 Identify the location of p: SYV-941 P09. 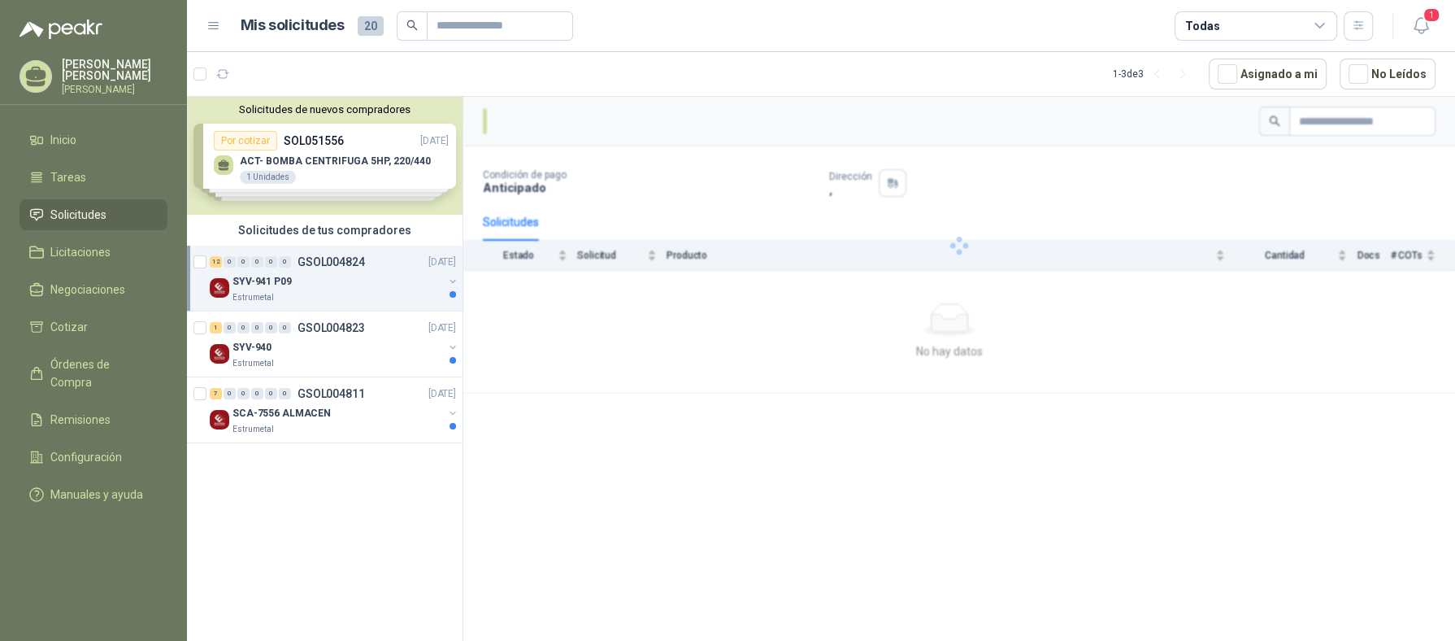
(262, 281).